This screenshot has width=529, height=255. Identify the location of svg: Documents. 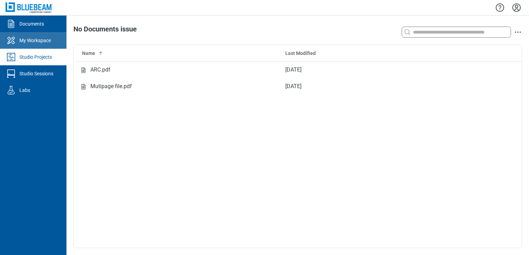
(11, 24).